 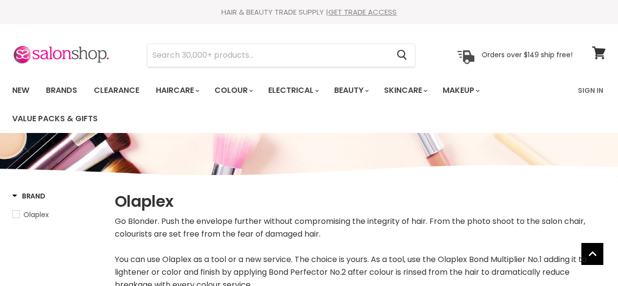 What do you see at coordinates (268, 55) in the screenshot?
I see `input: Search` at bounding box center [268, 55].